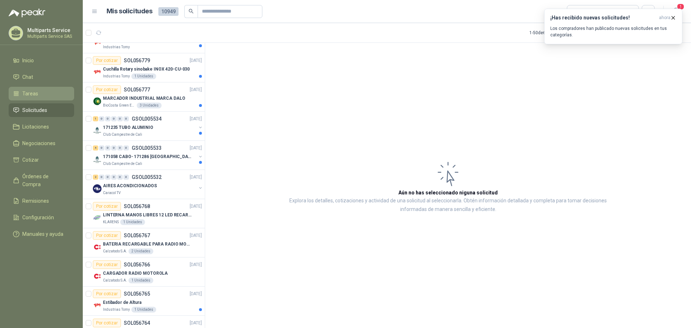 The height and width of the screenshot is (328, 691). What do you see at coordinates (41, 77) in the screenshot?
I see `a: Chat` at bounding box center [41, 77].